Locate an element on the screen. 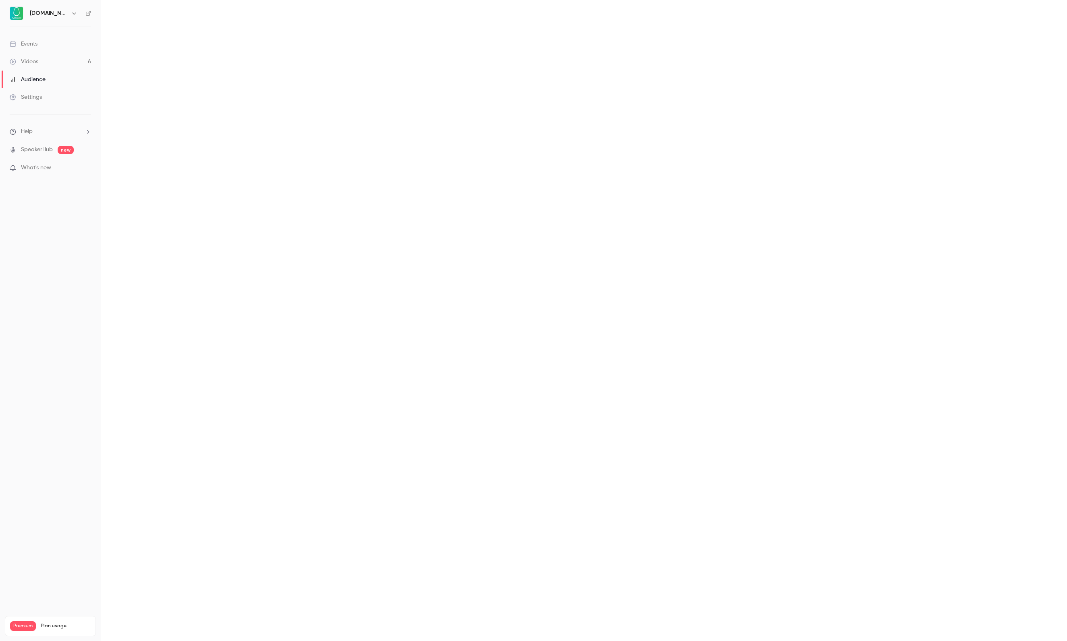 Image resolution: width=1067 pixels, height=641 pixels. span: Premium is located at coordinates (23, 626).